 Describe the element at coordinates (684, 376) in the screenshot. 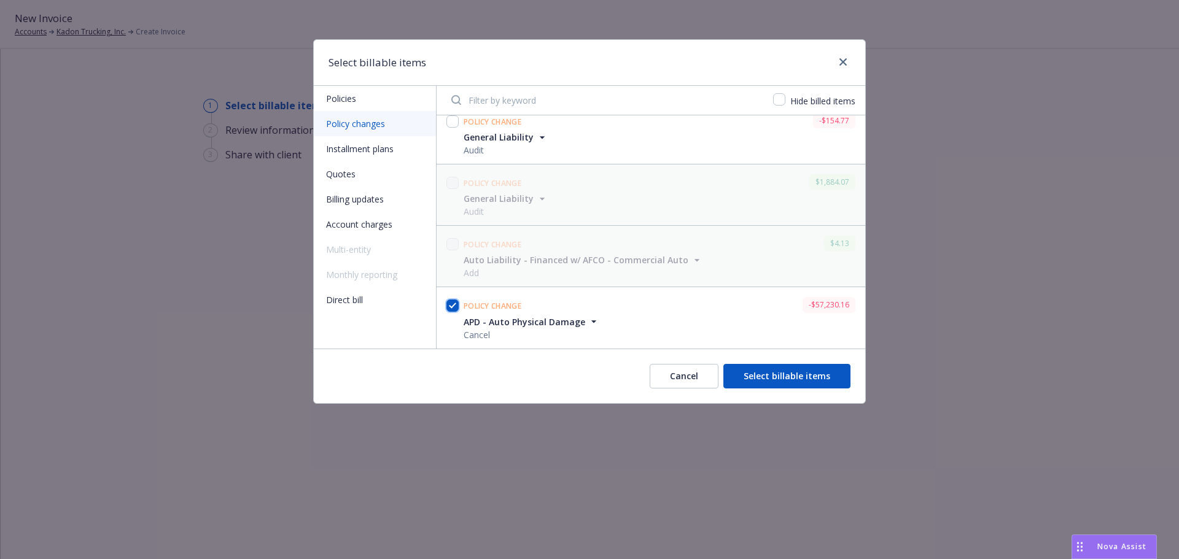

I see `button: Cancel` at that location.